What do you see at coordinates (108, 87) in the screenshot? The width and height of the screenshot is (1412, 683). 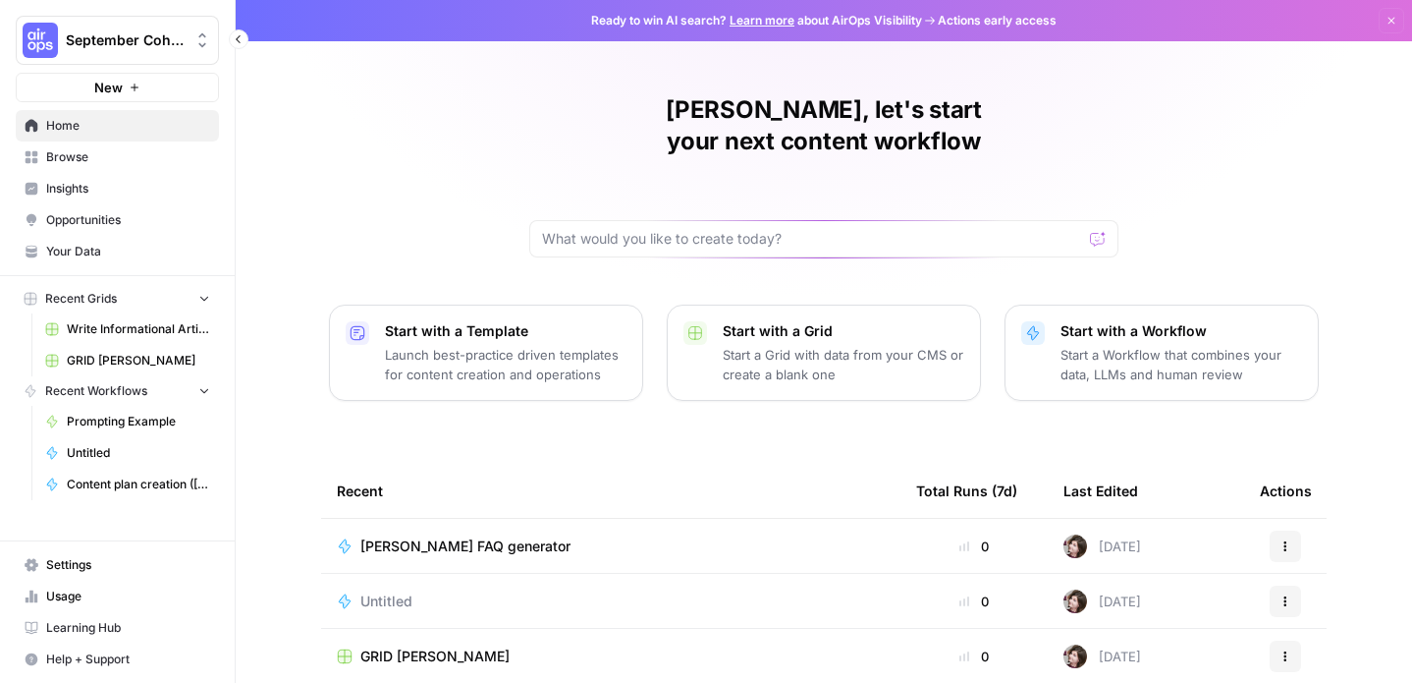 I see `span: New` at bounding box center [108, 87].